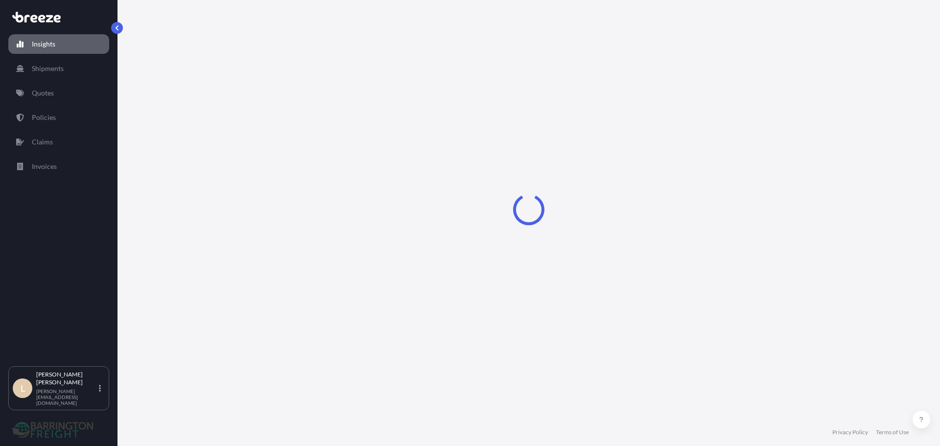 The height and width of the screenshot is (446, 940). Describe the element at coordinates (59, 142) in the screenshot. I see `a: Claims` at that location.